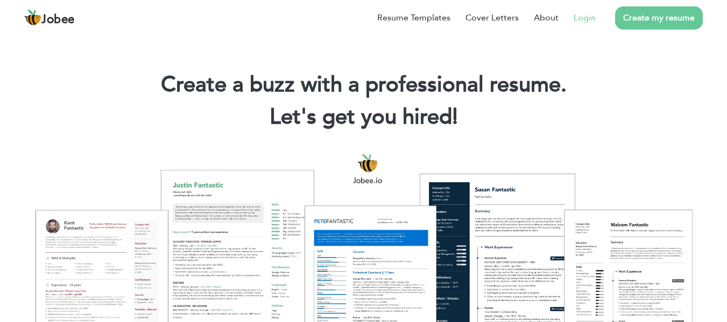  I want to click on a: Jobee, so click(49, 18).